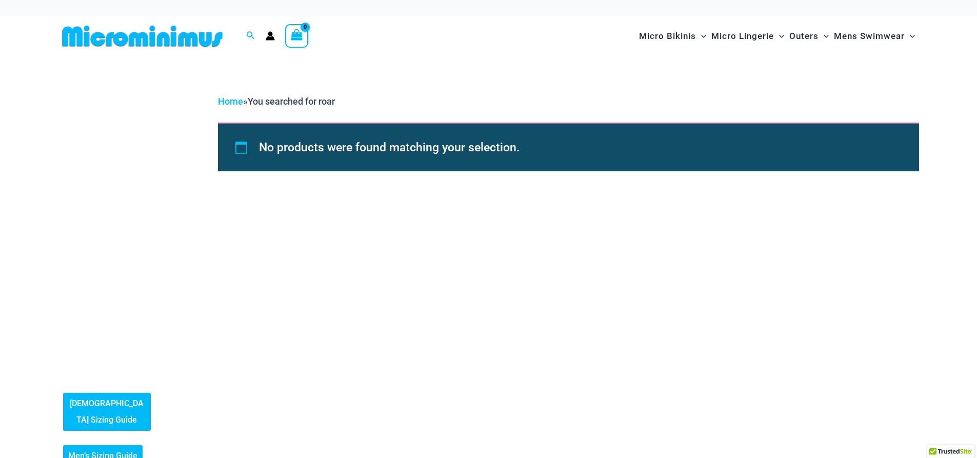 This screenshot has height=458, width=977. What do you see at coordinates (809, 36) in the screenshot?
I see `a: OutersMenu ToggleMenu Toggle` at bounding box center [809, 36].